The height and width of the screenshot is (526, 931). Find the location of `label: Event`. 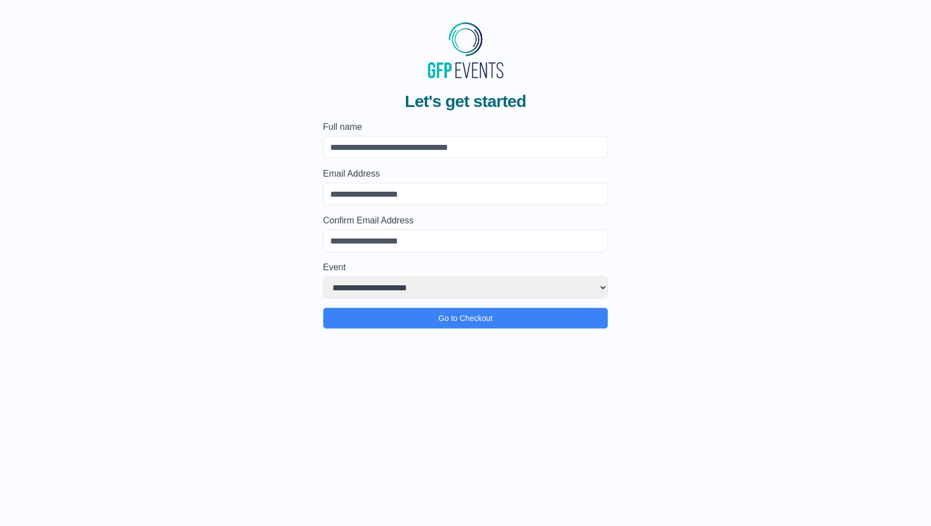

label: Event is located at coordinates (466, 267).